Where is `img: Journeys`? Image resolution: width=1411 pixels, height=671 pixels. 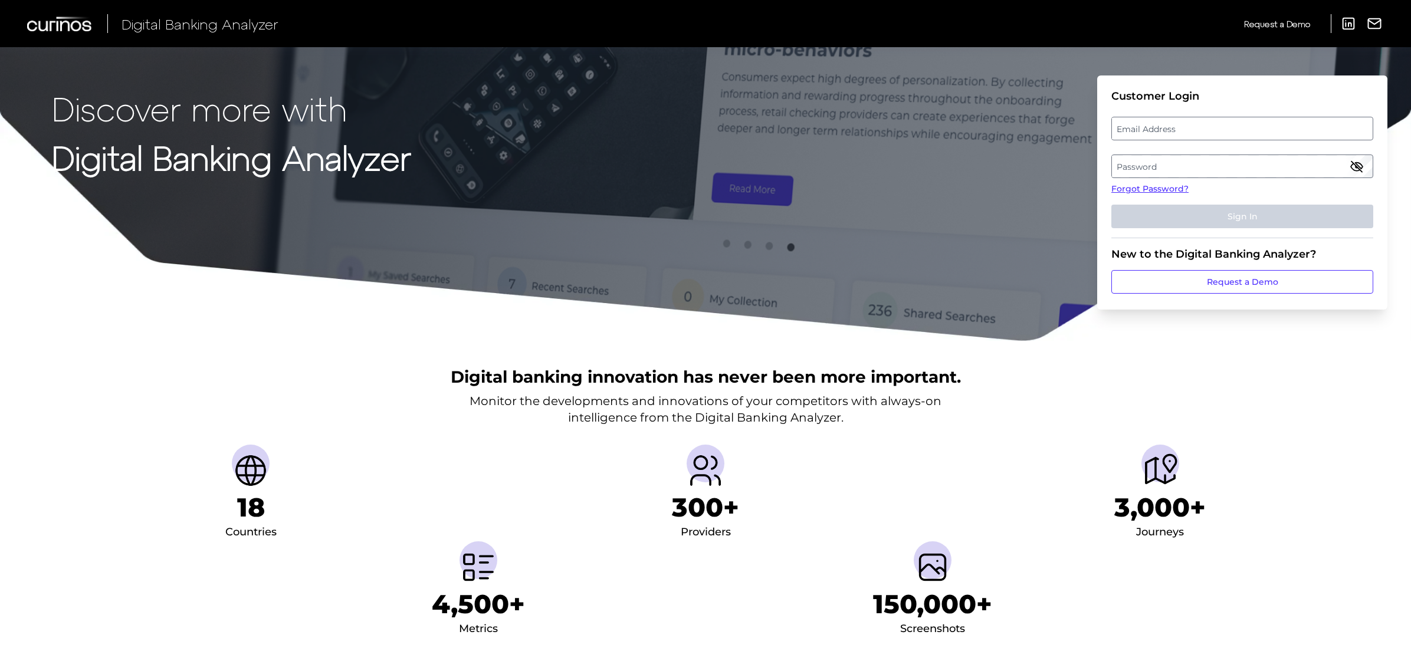 img: Journeys is located at coordinates (1161, 471).